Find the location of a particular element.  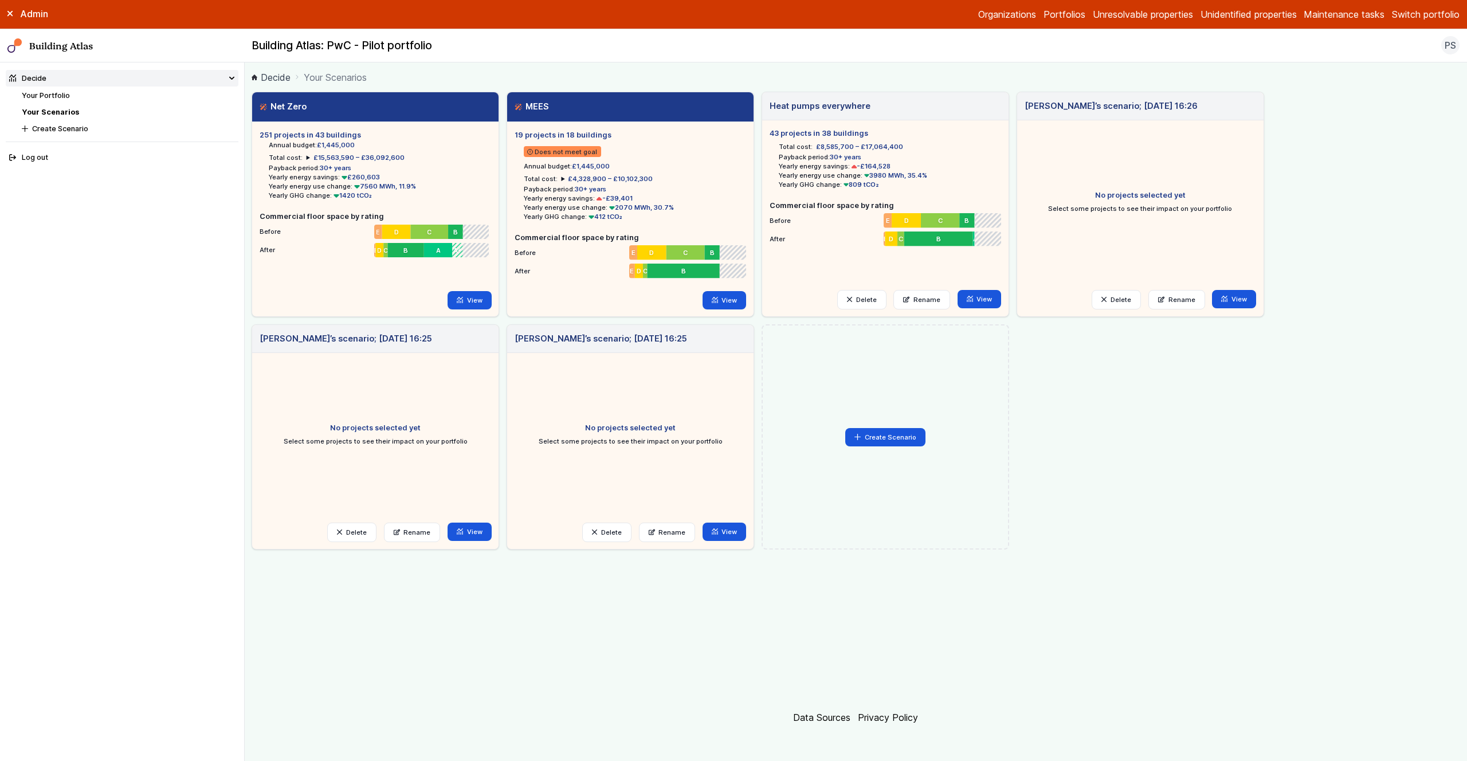

h5: 43 projects in 38 buildings is located at coordinates (885, 133).